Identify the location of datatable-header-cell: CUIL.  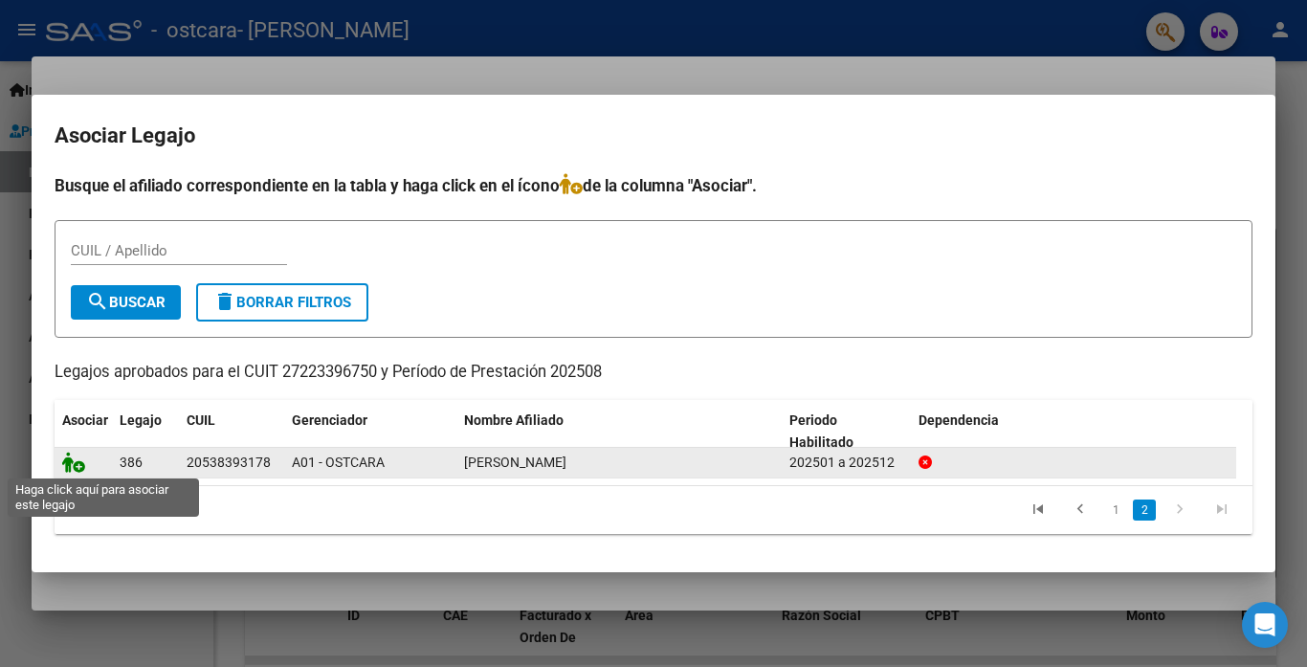
(232, 431).